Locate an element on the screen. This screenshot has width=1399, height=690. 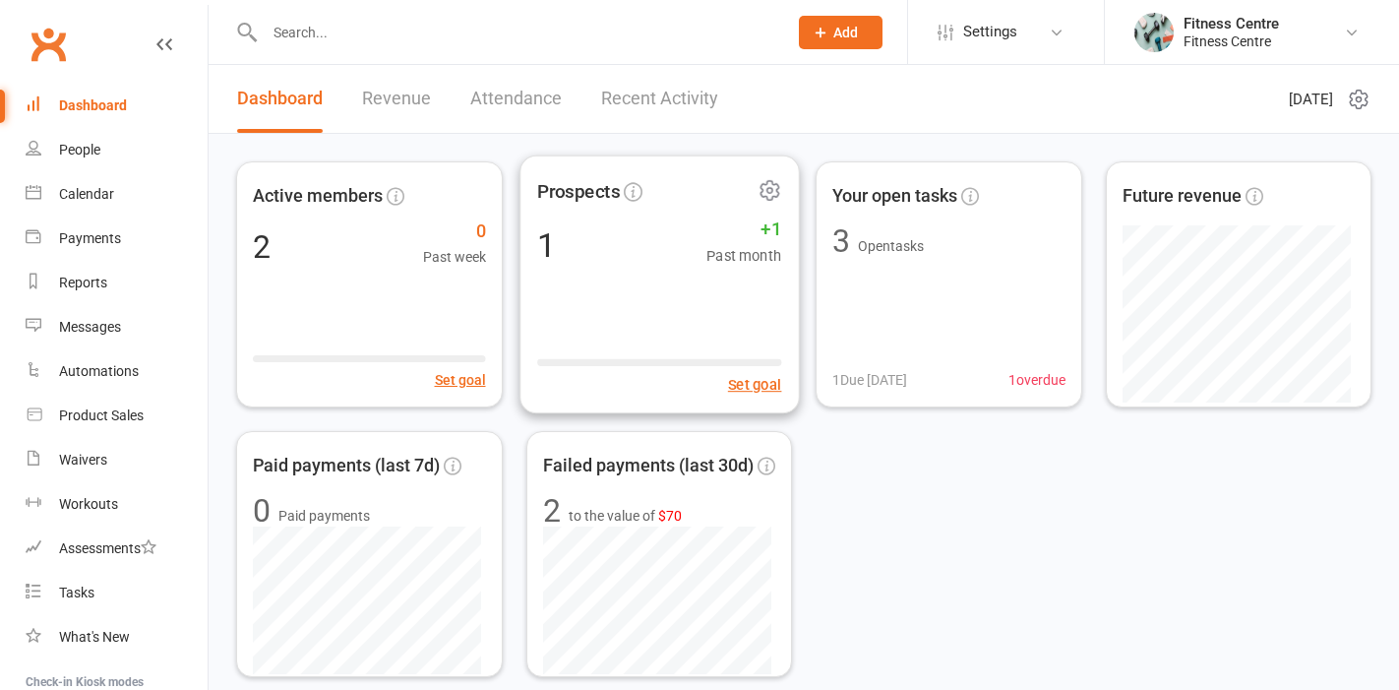
a: Tasks is located at coordinates (116, 592).